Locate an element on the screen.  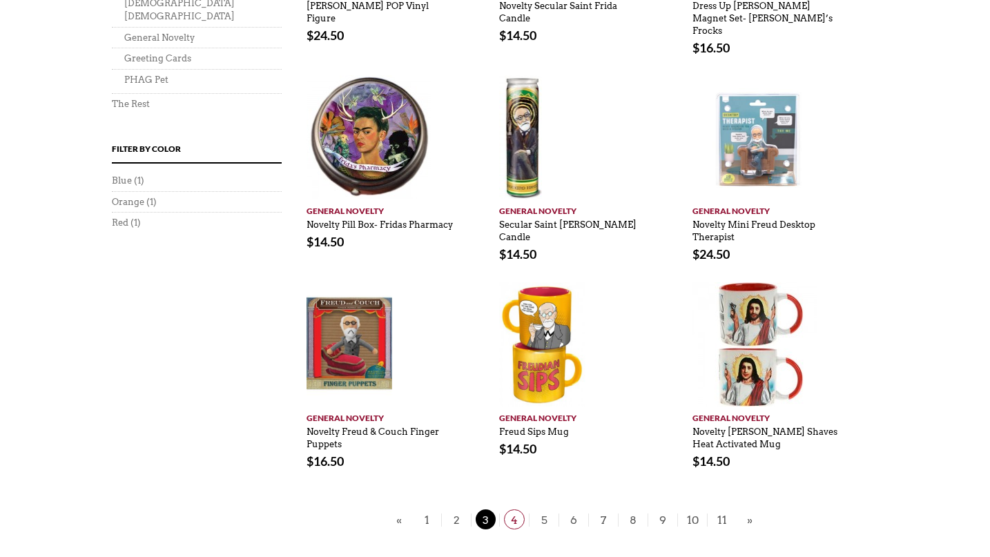
a: 4 is located at coordinates (514, 520).